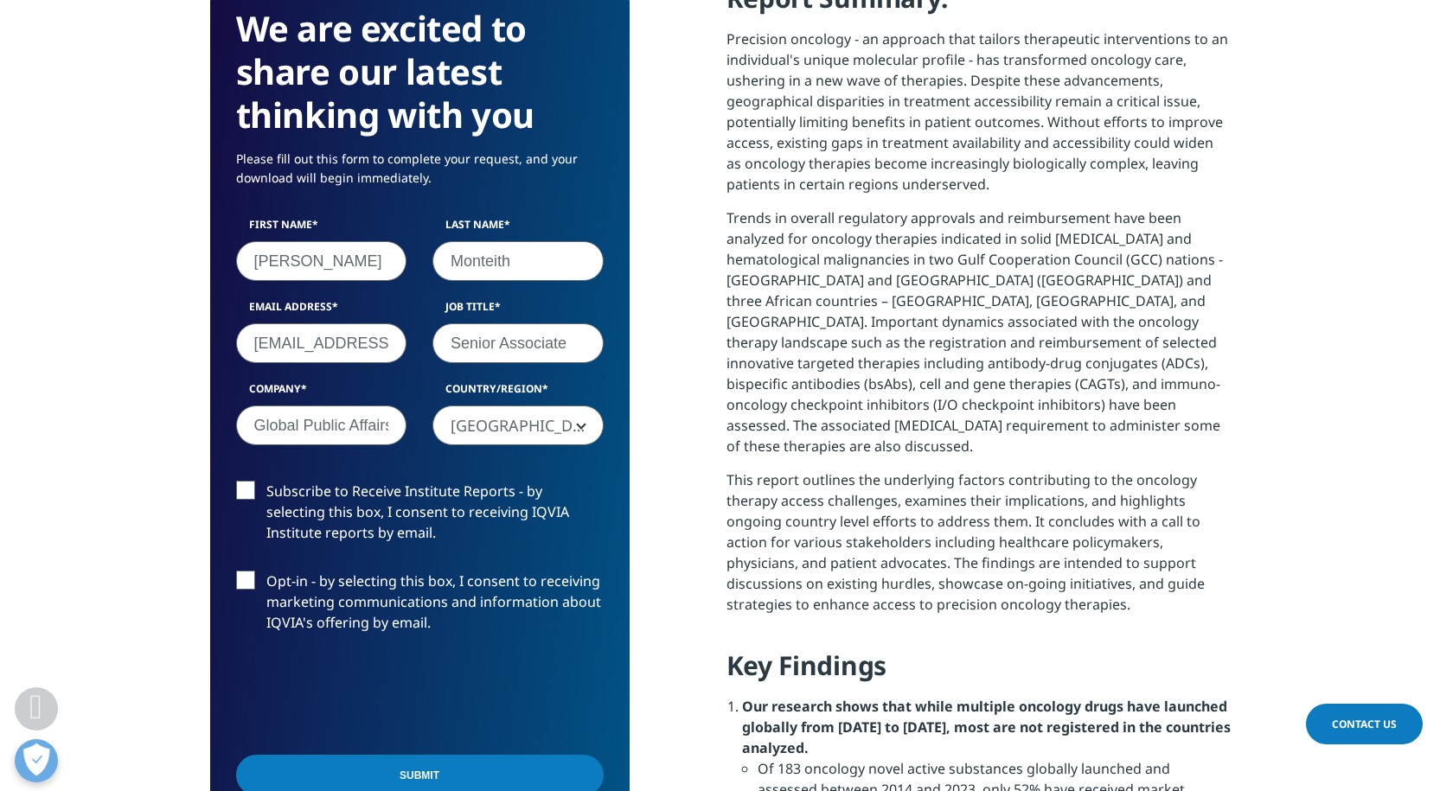 The image size is (1440, 791). What do you see at coordinates (419, 72) in the screenshot?
I see `h3: We are excited to share our latest thinking with you` at bounding box center [419, 72].